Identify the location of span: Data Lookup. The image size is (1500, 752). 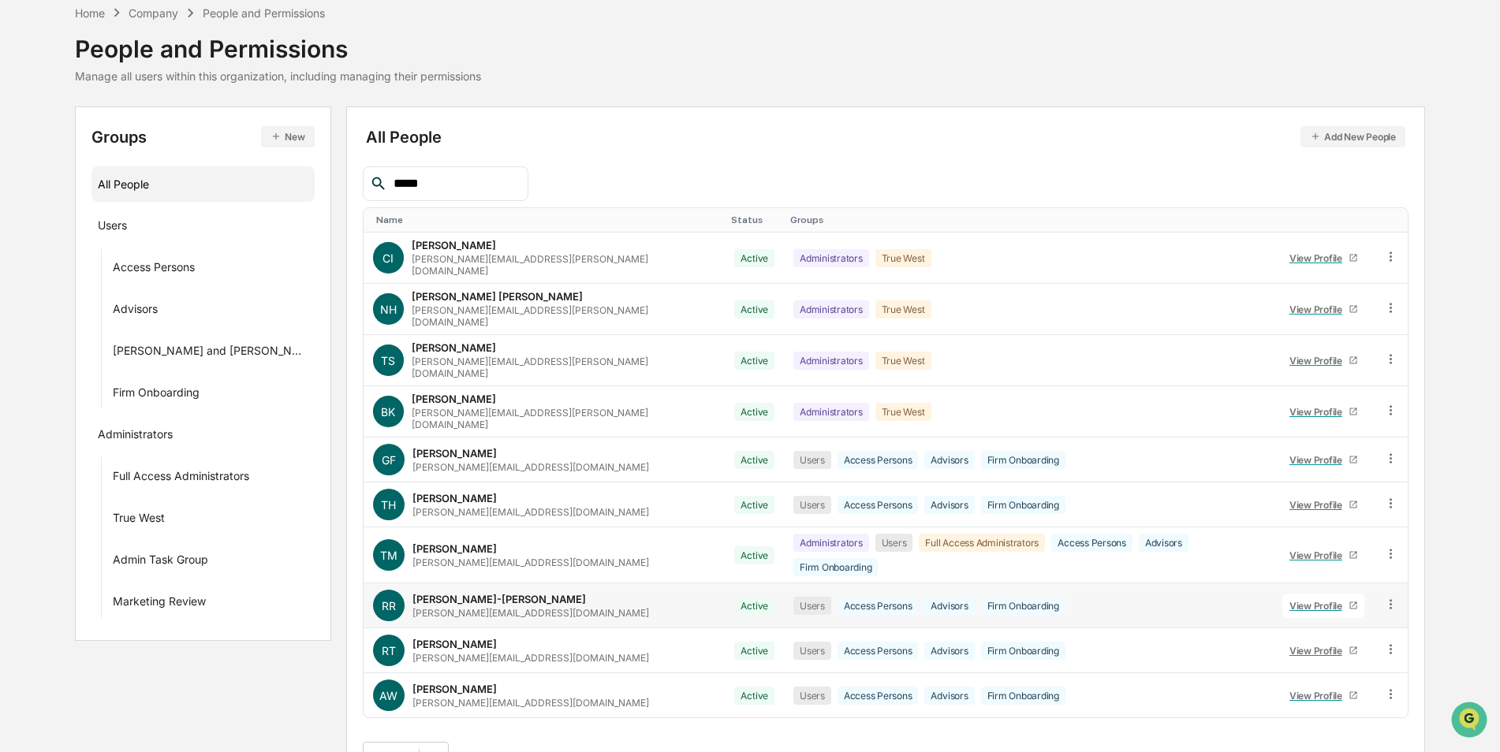
(65, 237).